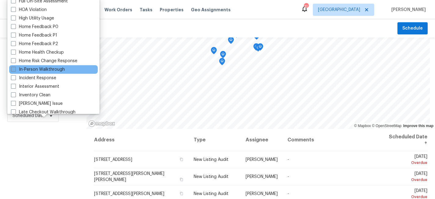  I want to click on th: Address, so click(141, 140).